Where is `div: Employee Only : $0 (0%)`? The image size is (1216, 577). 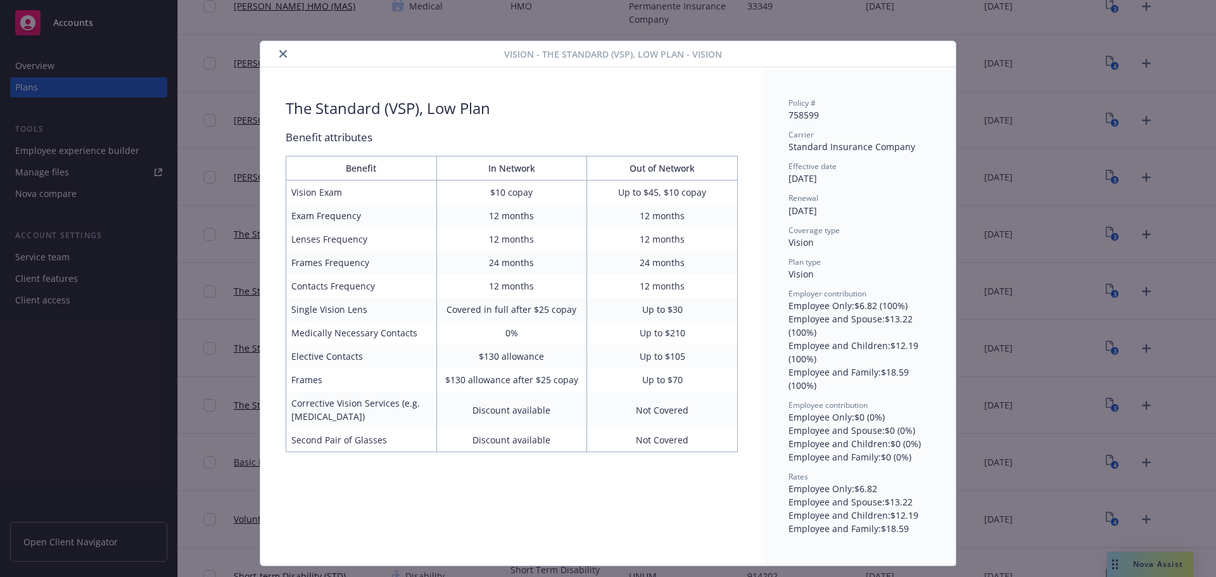 div: Employee Only : $0 (0%) is located at coordinates (860, 417).